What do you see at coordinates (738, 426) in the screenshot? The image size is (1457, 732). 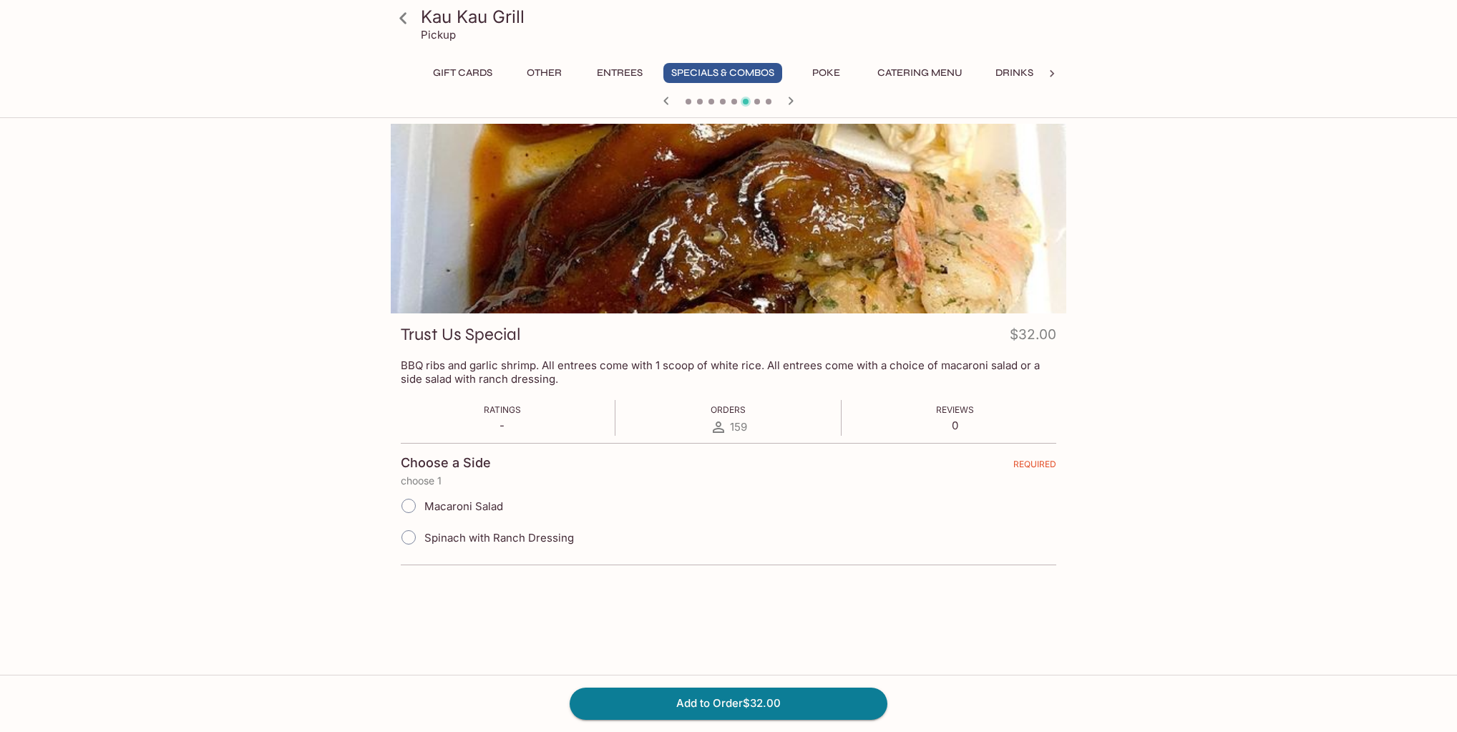 I see `span: 159` at bounding box center [738, 426].